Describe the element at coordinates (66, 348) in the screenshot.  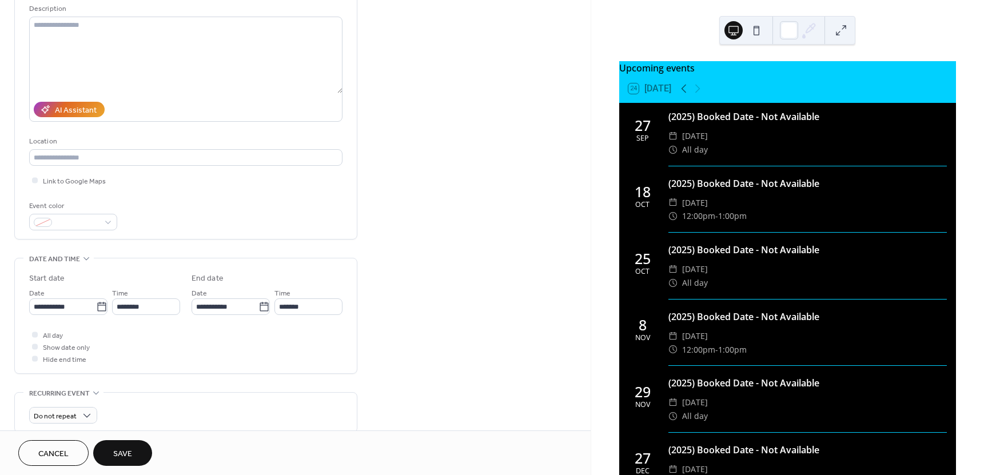
I see `span: Show date only` at that location.